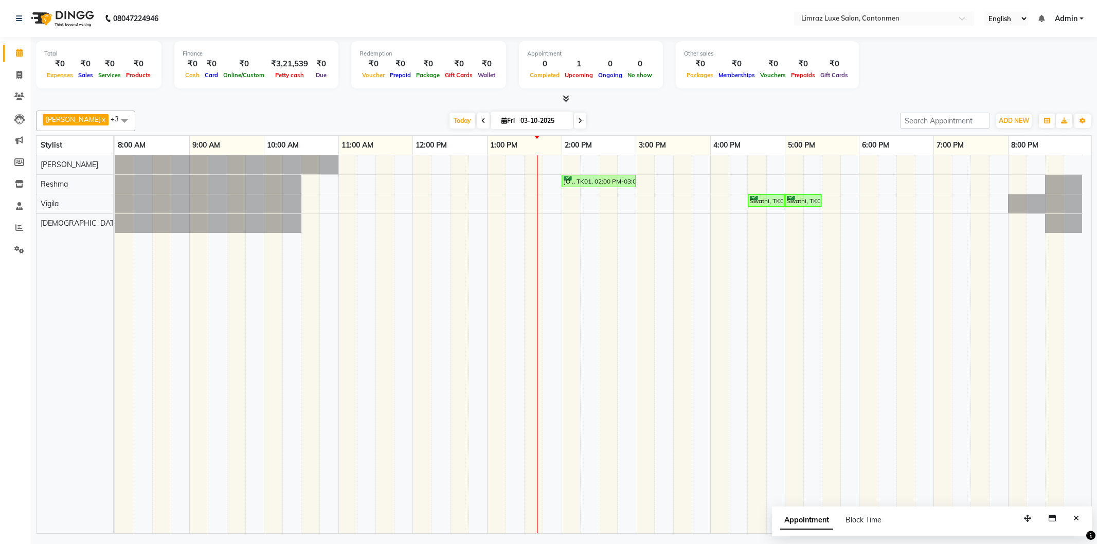 This screenshot has height=544, width=1097. I want to click on span: Expenses, so click(60, 75).